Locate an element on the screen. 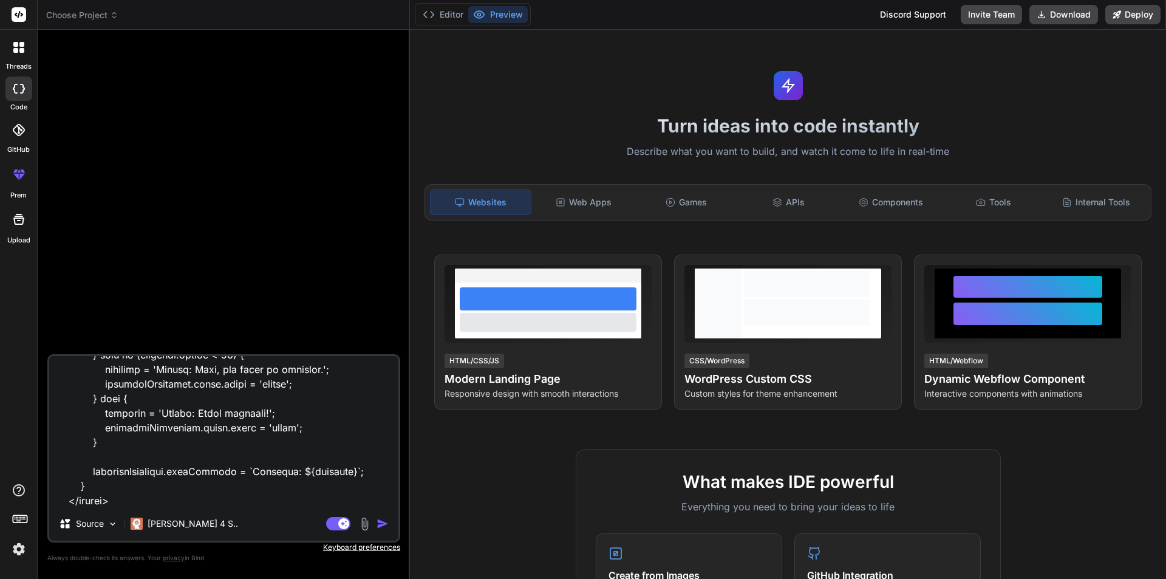 This screenshot has height=579, width=1166. img: icon is located at coordinates (383, 523).